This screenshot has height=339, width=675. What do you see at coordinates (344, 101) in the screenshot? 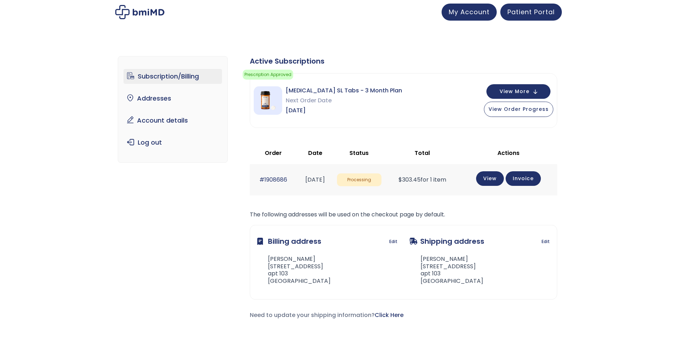
I see `span: Next Order Date` at bounding box center [344, 101].